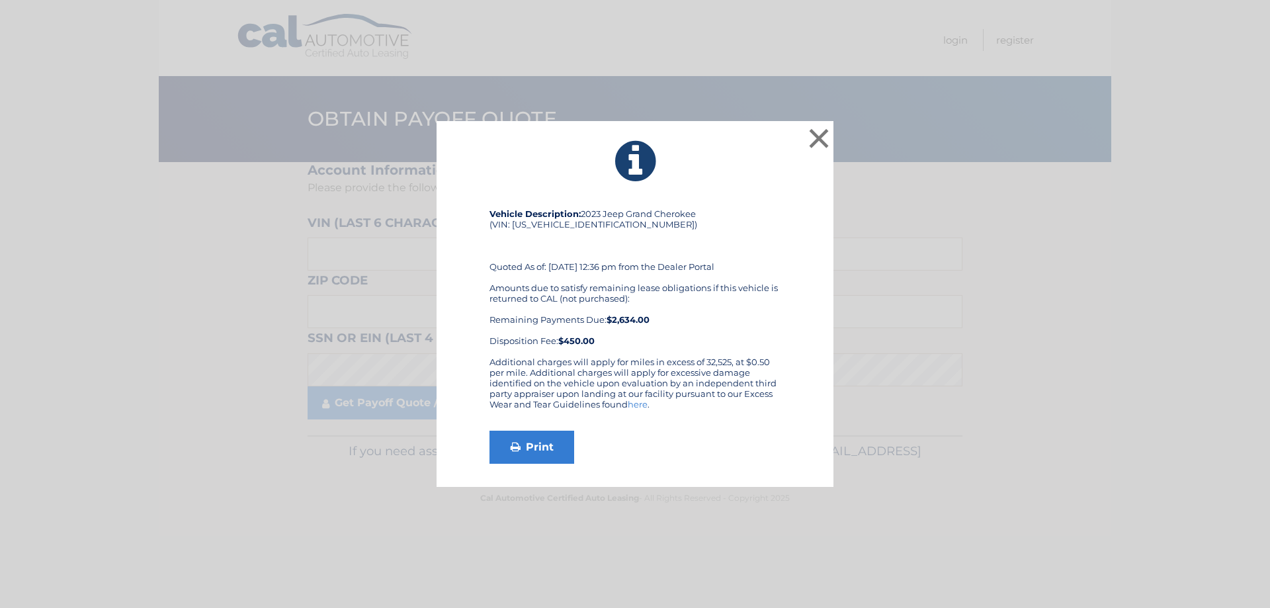 The height and width of the screenshot is (608, 1270). I want to click on div: Additional charges will apply for miles in excess of 32,525, at $0.50 per mile. Additional charge..., so click(635, 388).